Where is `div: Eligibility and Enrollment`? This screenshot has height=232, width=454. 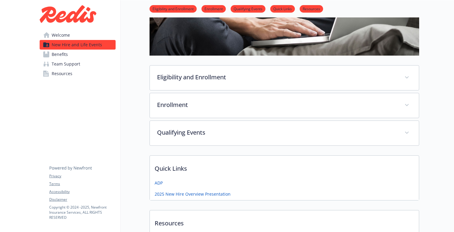
div: Eligibility and Enrollment is located at coordinates (284, 78).